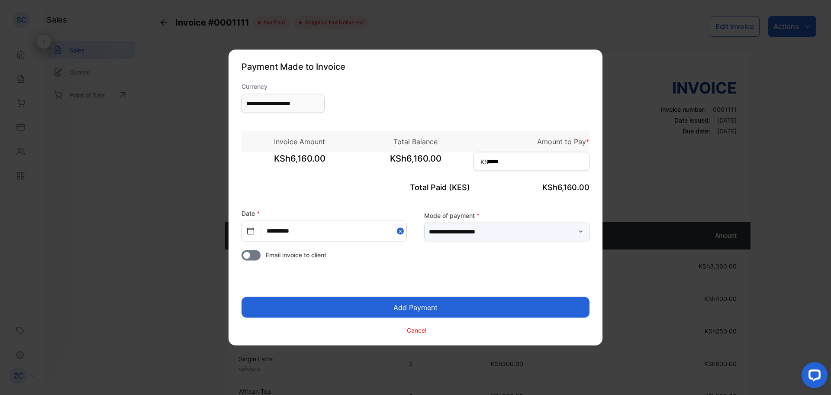  I want to click on button: Close, so click(402, 231).